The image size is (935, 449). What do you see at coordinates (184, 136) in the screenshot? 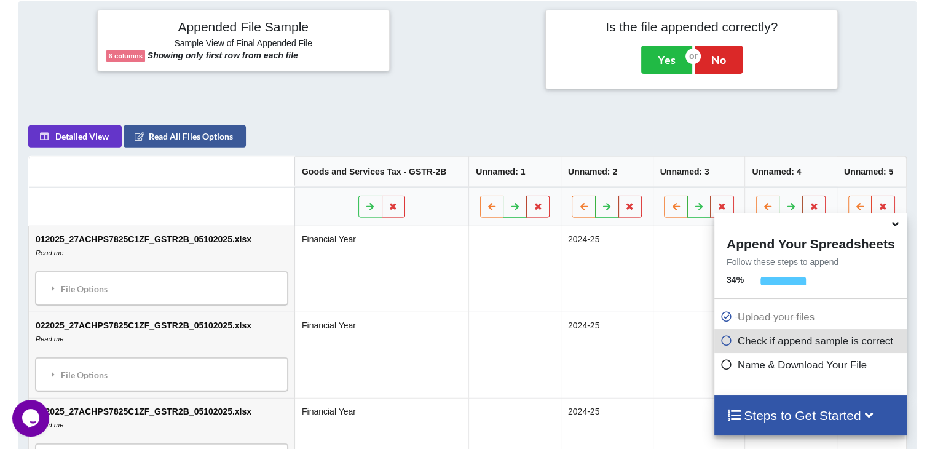
I see `button: Read All Files Options` at bounding box center [184, 136].